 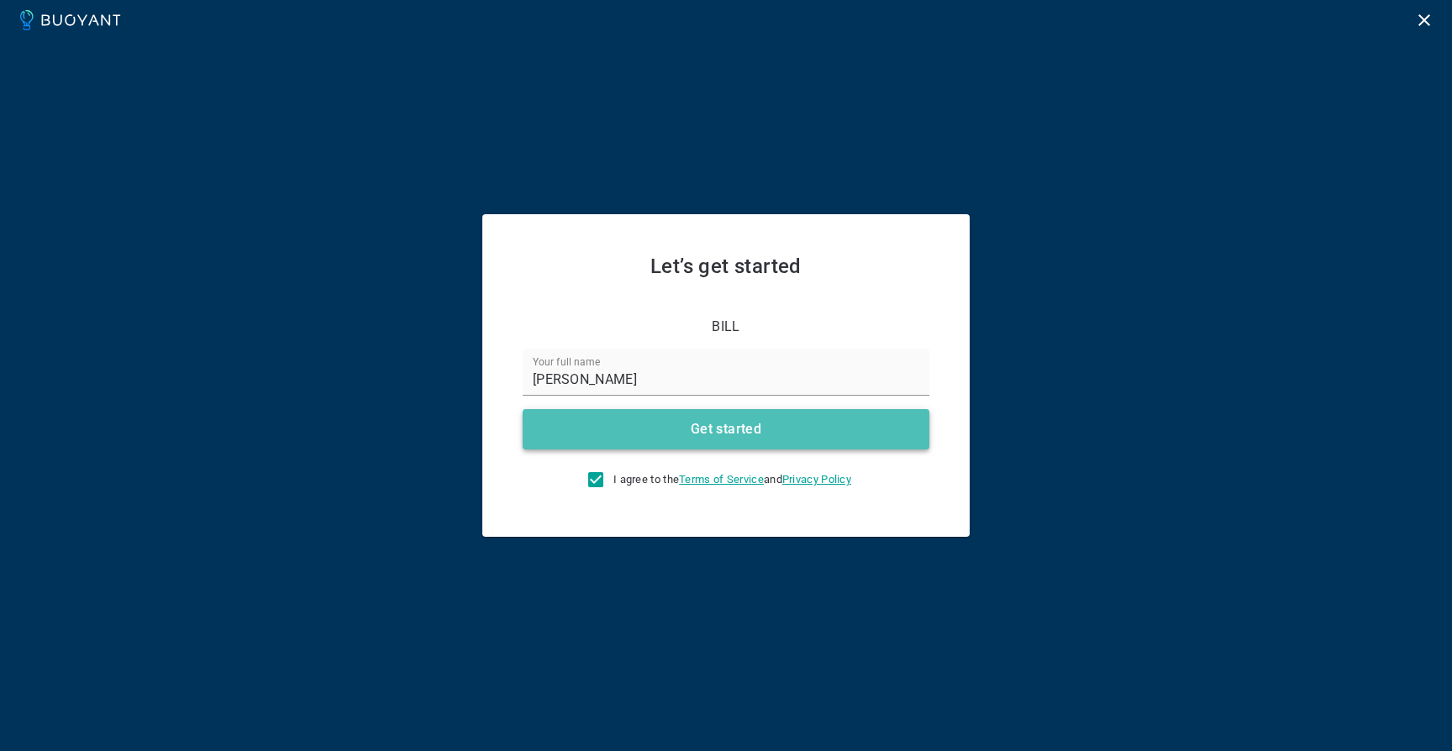 I want to click on h4: Get started, so click(x=726, y=430).